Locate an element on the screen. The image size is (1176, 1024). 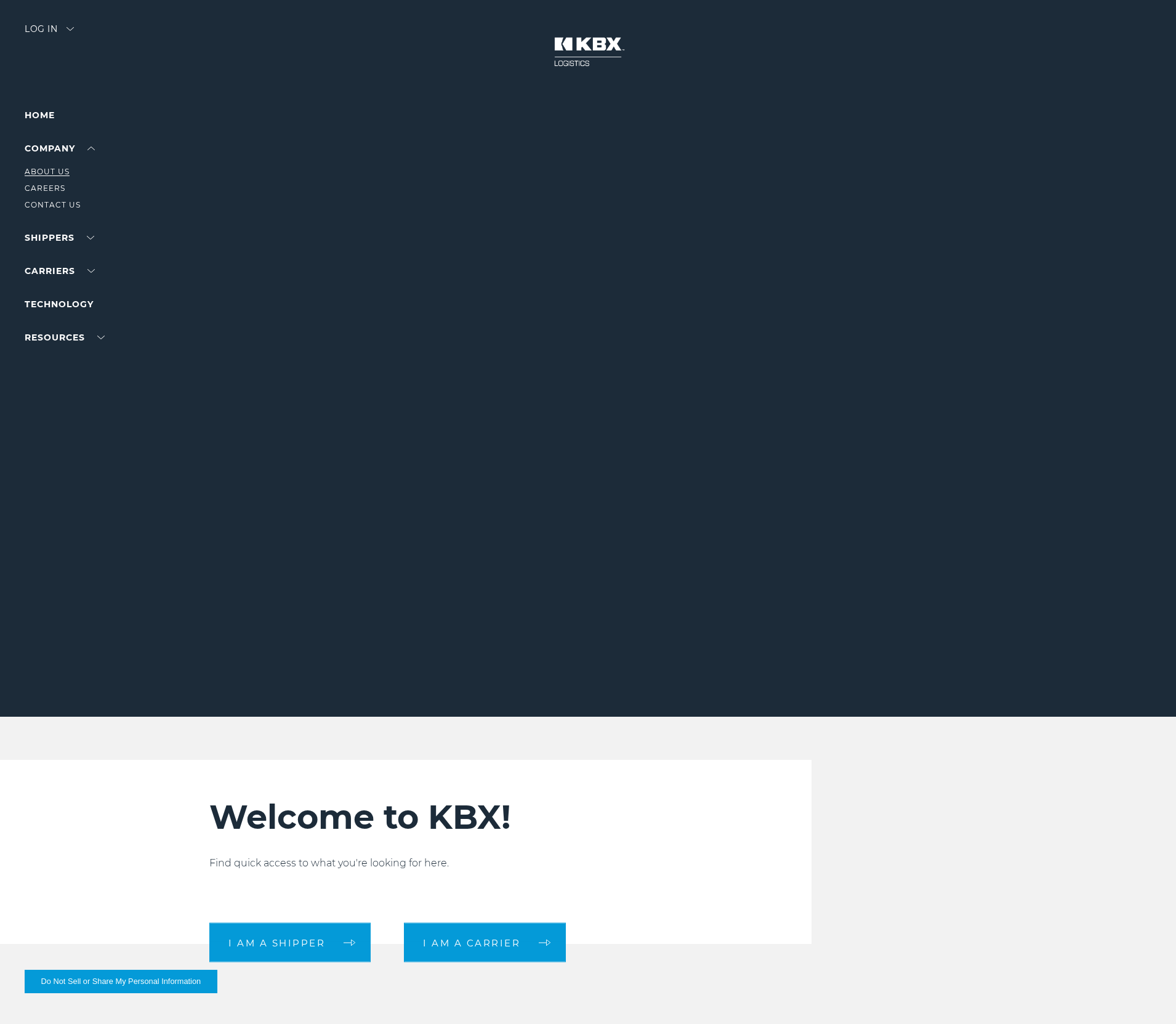
a: Contact Us is located at coordinates (53, 205).